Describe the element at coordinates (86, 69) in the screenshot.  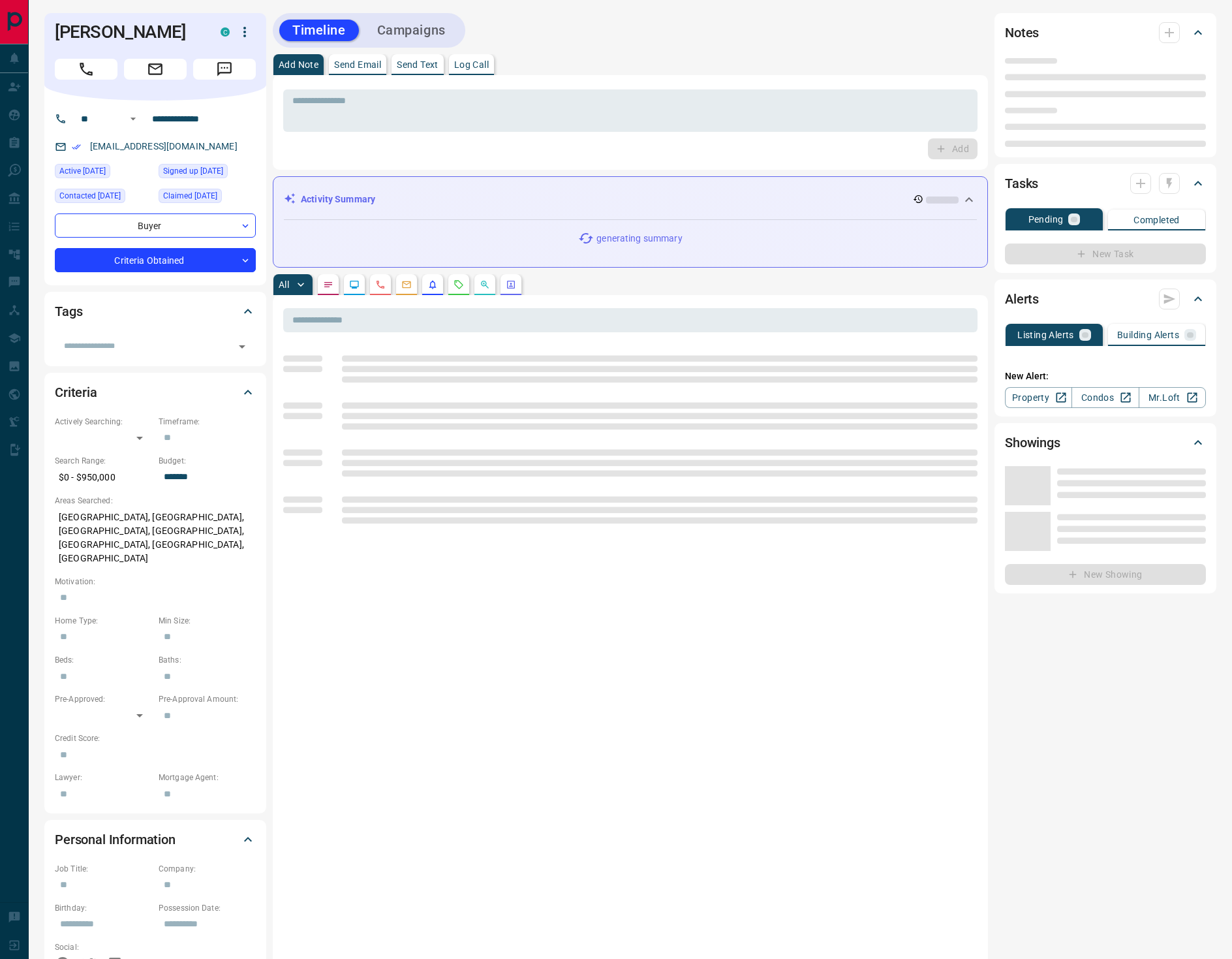
I see `span: Call` at that location.